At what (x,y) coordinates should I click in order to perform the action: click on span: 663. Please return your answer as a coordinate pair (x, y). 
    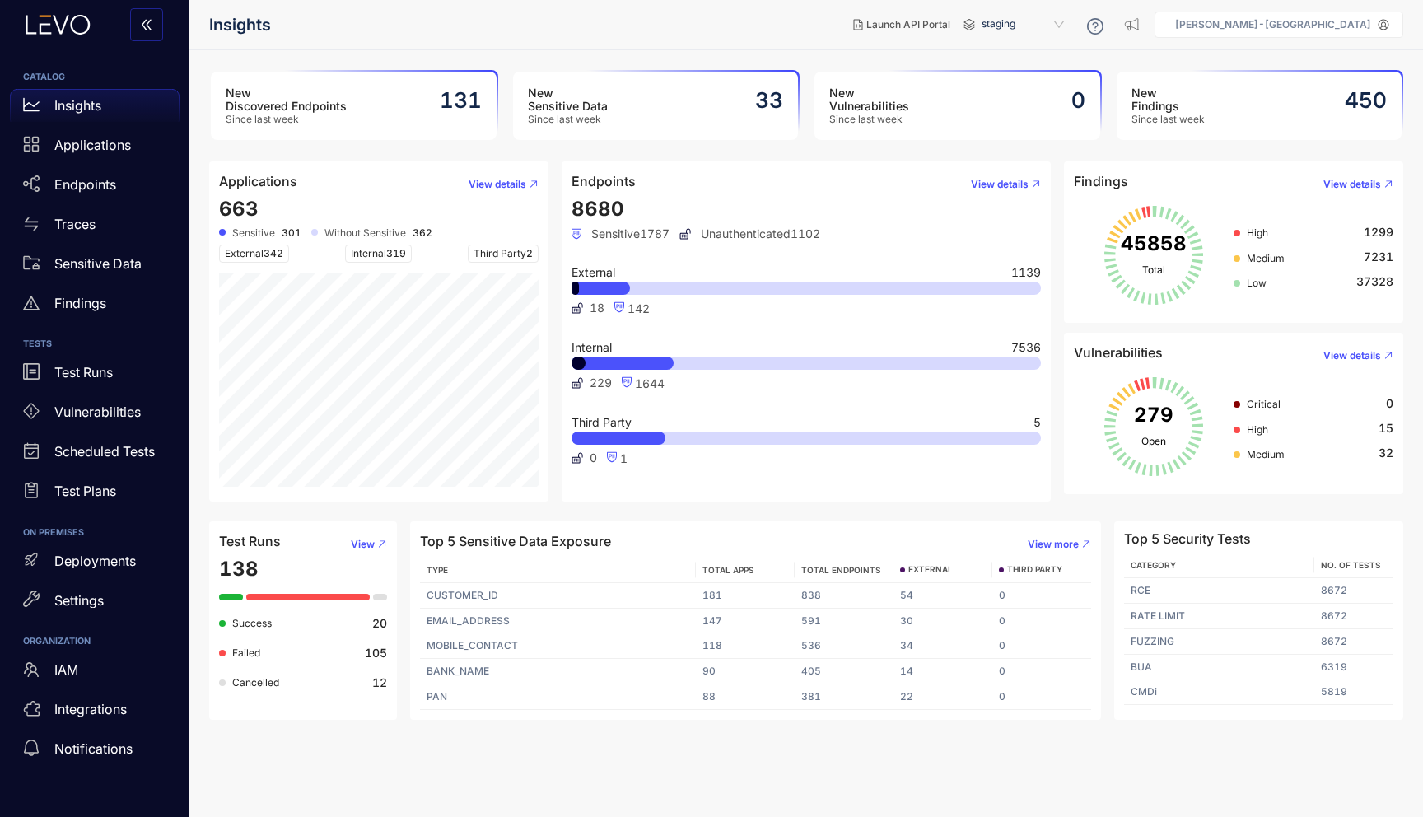
    Looking at the image, I should click on (239, 208).